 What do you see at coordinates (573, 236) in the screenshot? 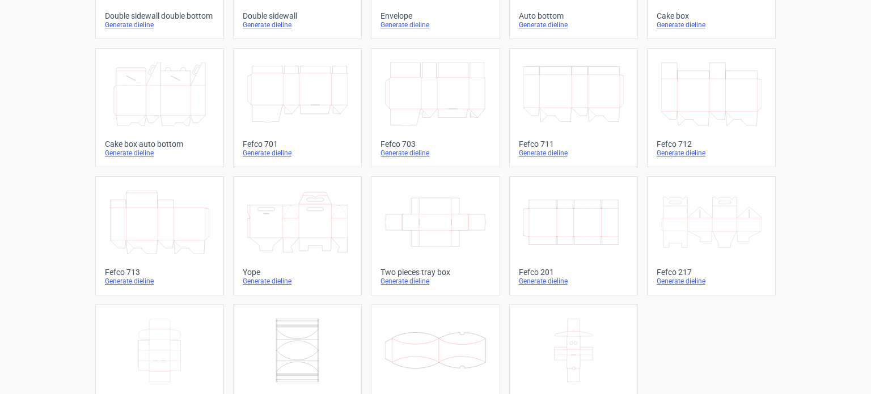
I see `a: Fefco 201Generate dieline` at bounding box center [573, 236].